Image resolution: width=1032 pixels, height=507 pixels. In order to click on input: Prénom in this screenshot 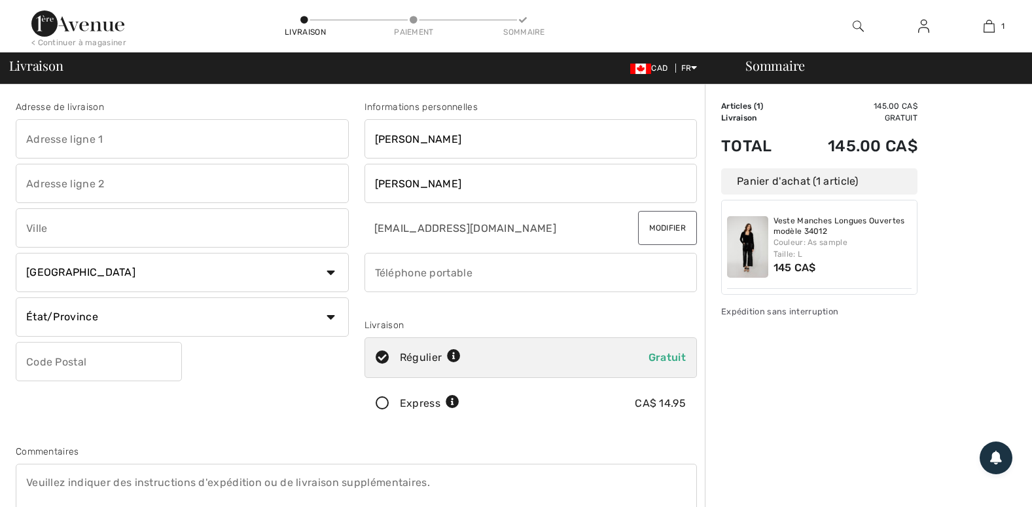, I will do `click(531, 139)`.